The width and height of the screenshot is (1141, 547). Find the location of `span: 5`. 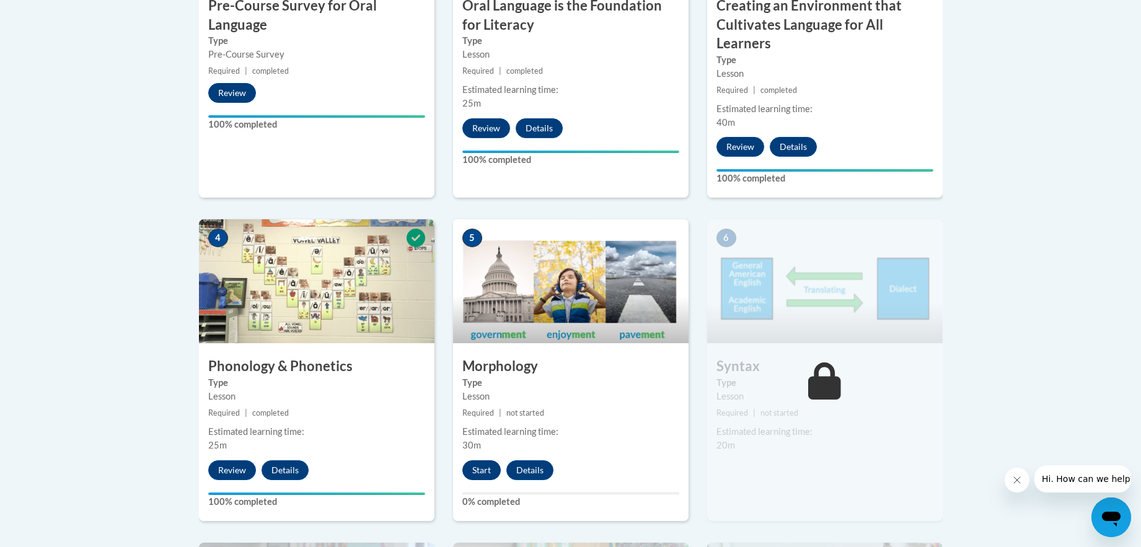

span: 5 is located at coordinates (472, 238).